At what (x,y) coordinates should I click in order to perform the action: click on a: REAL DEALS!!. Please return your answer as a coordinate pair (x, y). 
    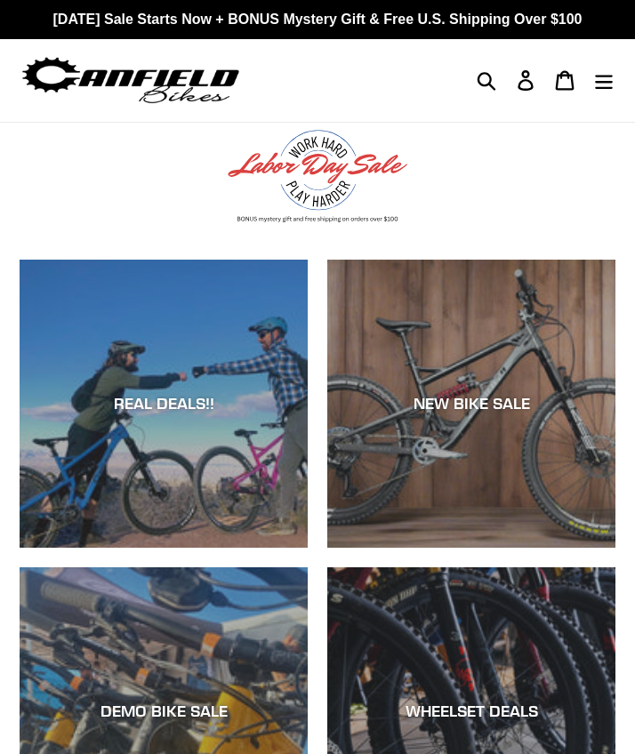
    Looking at the image, I should click on (164, 404).